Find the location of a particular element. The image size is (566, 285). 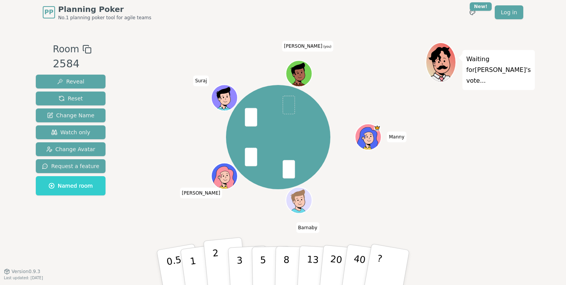

div: 2584 is located at coordinates (72, 64).